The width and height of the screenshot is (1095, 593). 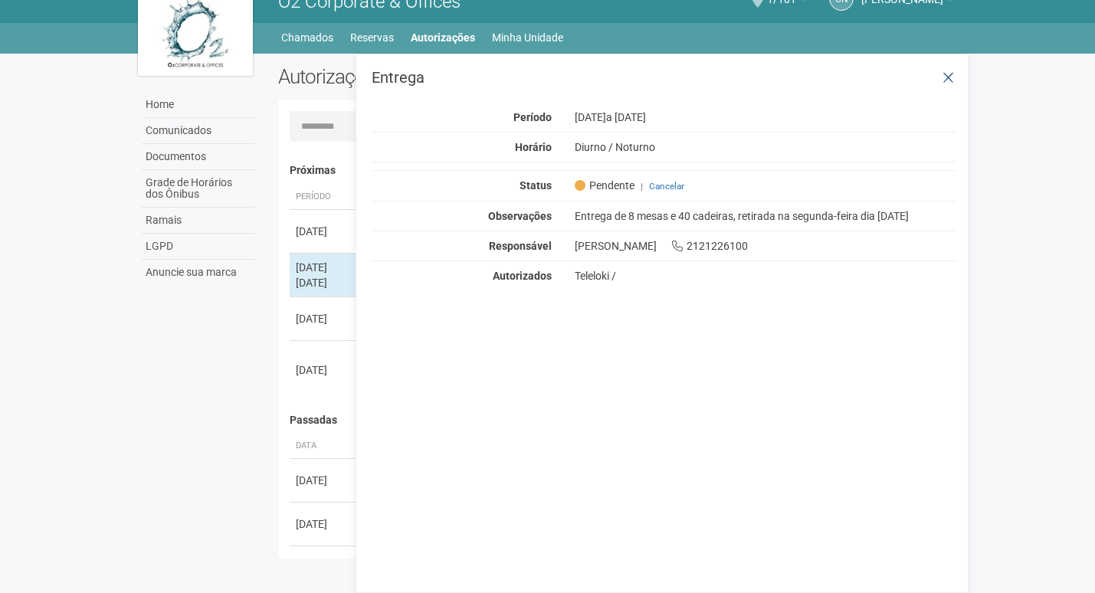 What do you see at coordinates (198, 221) in the screenshot?
I see `a: Ramais` at bounding box center [198, 221].